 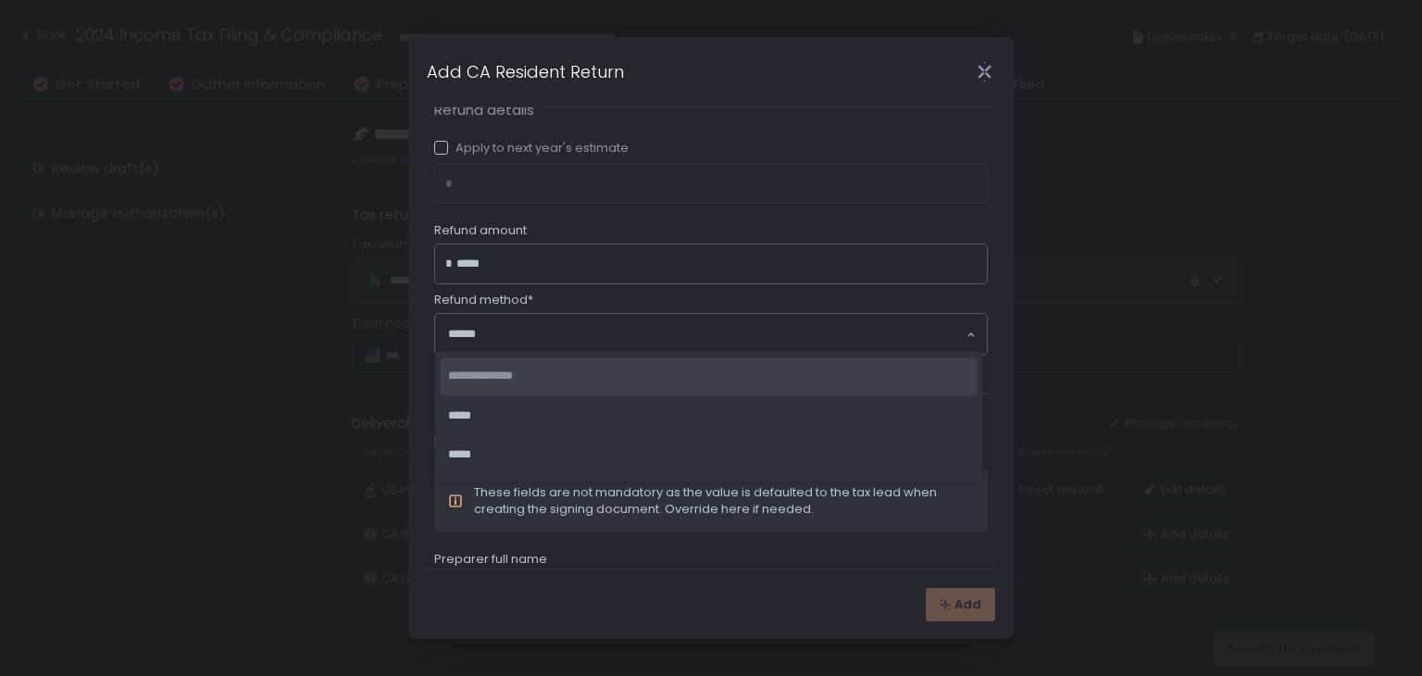 What do you see at coordinates (483, 300) in the screenshot?
I see `span: Refund method*` at bounding box center [483, 300].